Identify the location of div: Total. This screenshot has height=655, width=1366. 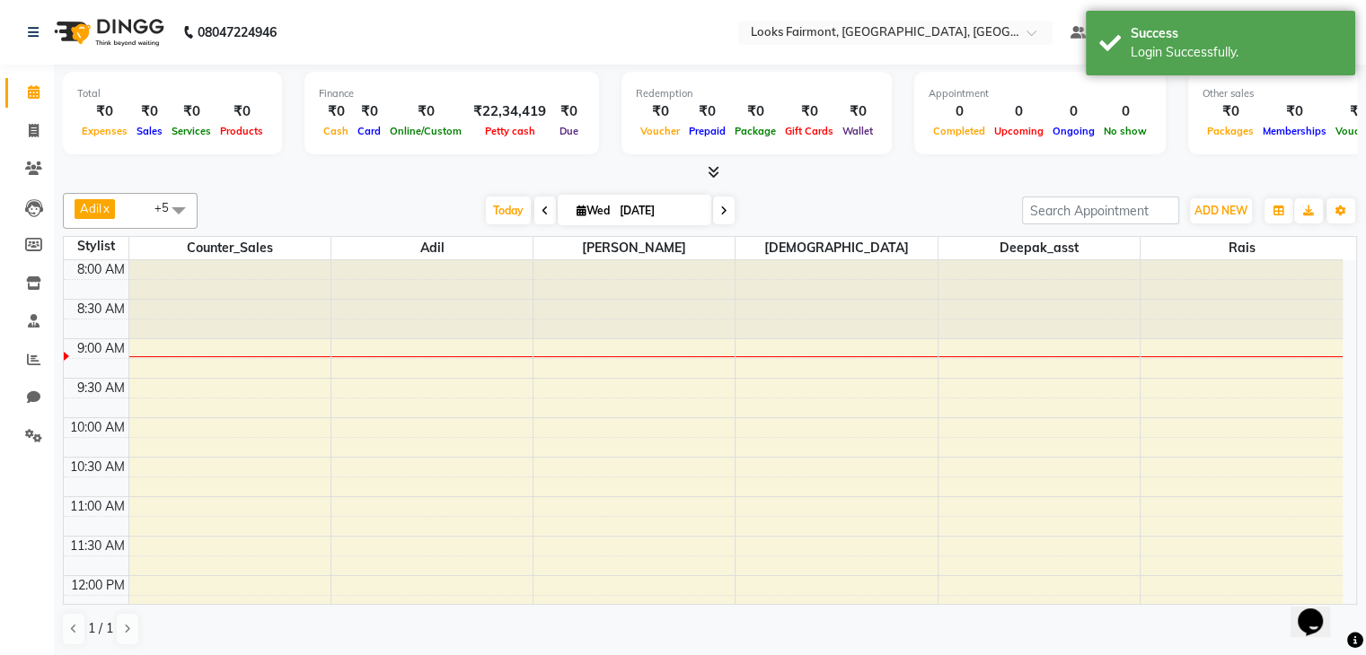
(172, 93).